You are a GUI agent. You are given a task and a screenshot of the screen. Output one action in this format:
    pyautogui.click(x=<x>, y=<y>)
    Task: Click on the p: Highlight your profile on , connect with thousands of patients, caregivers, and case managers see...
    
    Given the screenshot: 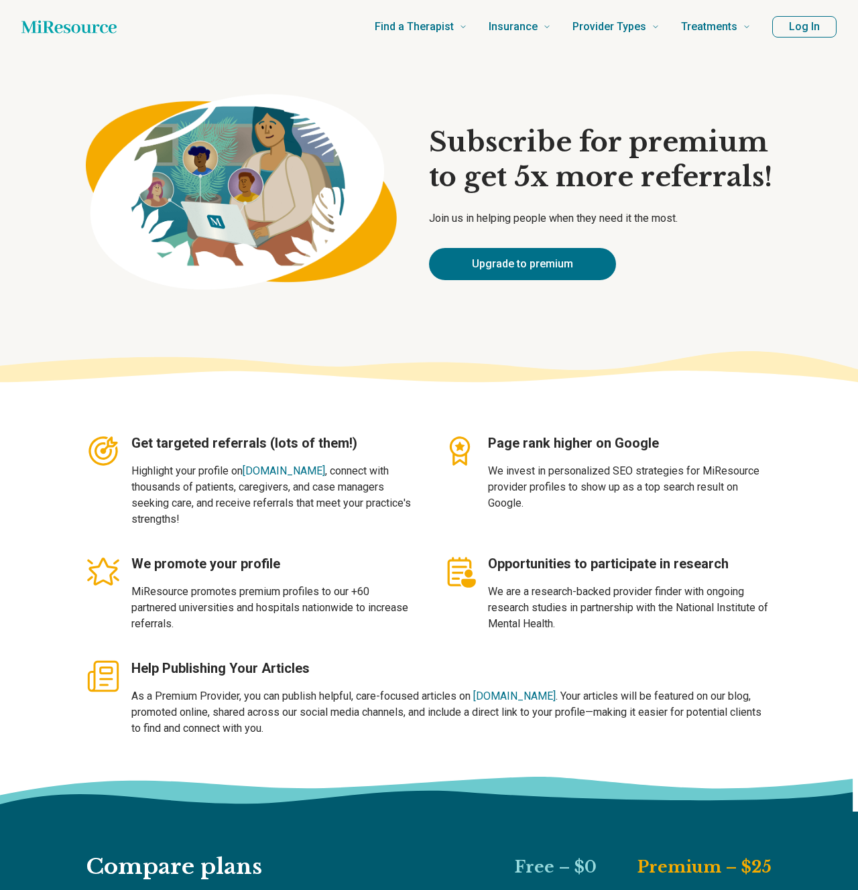 What is the action you would take?
    pyautogui.click(x=273, y=495)
    